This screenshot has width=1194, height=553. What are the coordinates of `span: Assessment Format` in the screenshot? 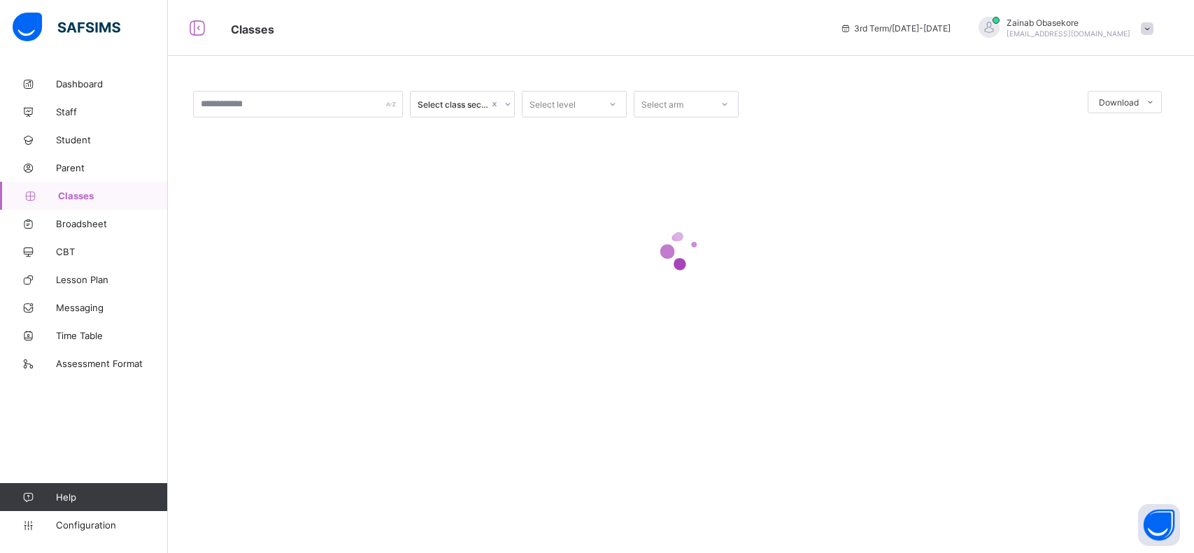 It's located at (112, 364).